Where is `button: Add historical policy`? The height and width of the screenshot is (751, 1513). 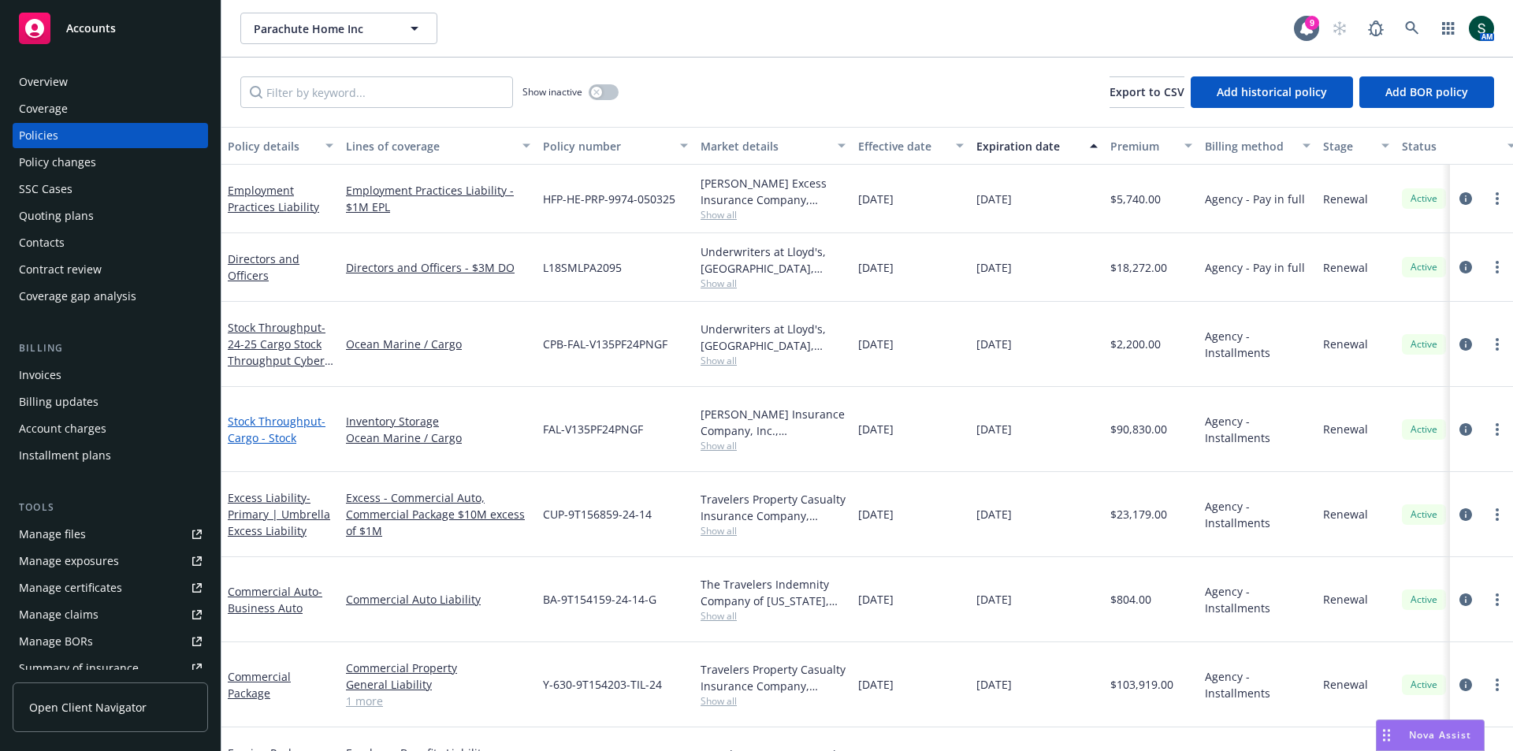
button: Add historical policy is located at coordinates (1272, 92).